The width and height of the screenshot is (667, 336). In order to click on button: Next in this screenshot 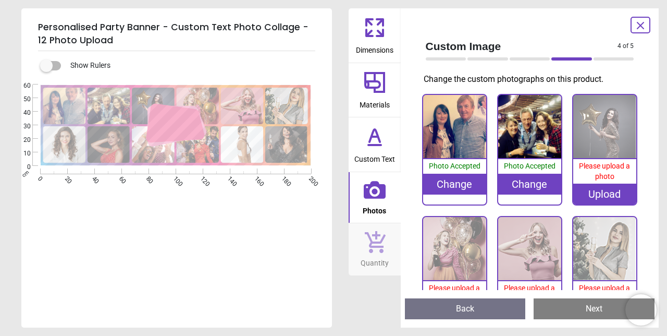, I will do `click(594, 308)`.